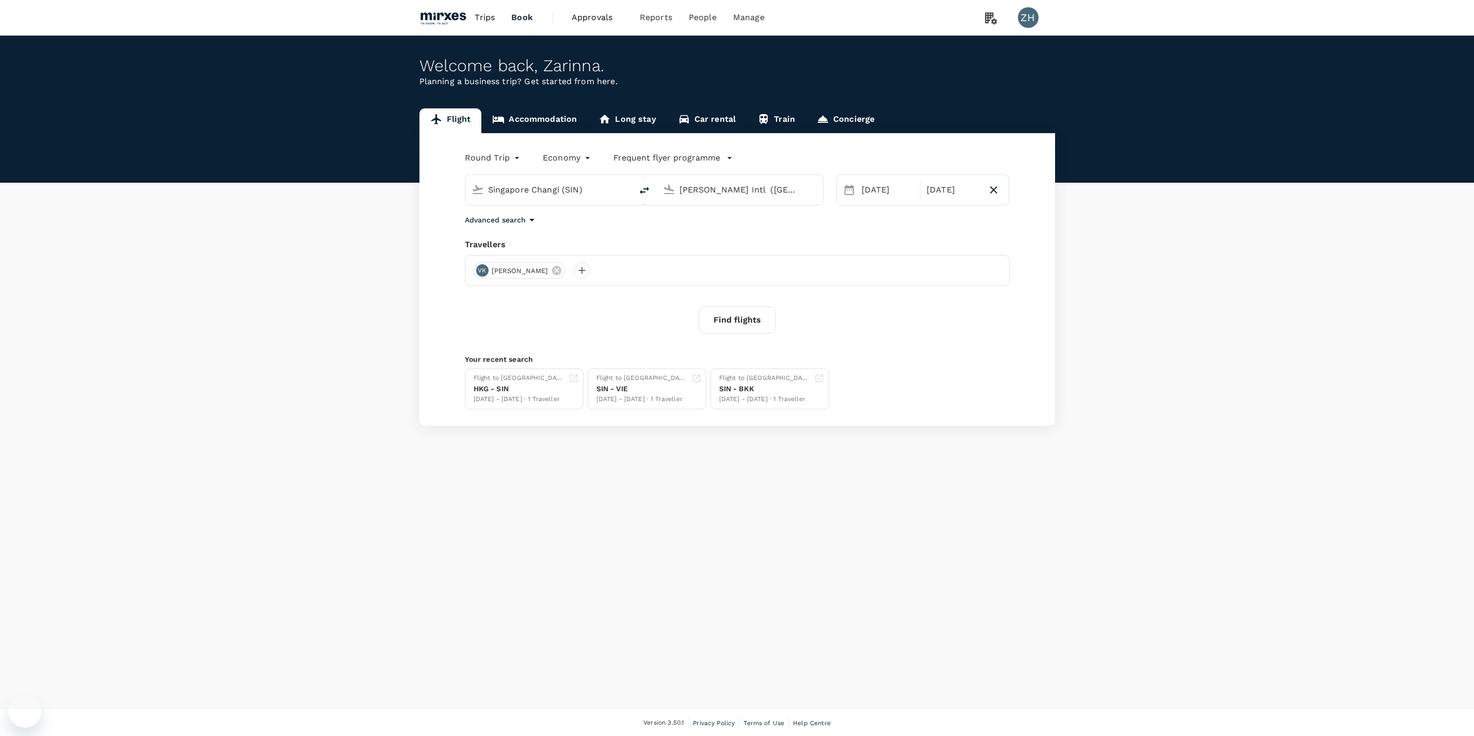  Describe the element at coordinates (501, 220) in the screenshot. I see `button: Advanced search` at that location.